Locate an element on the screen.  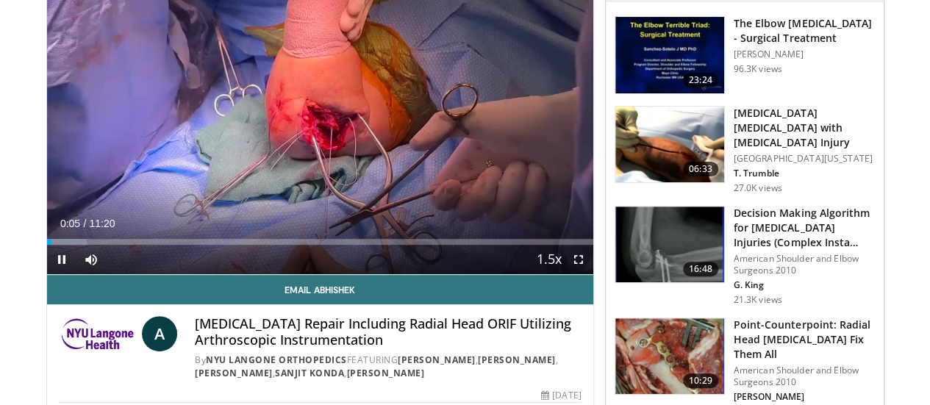
span: 06:33 is located at coordinates (701, 169).